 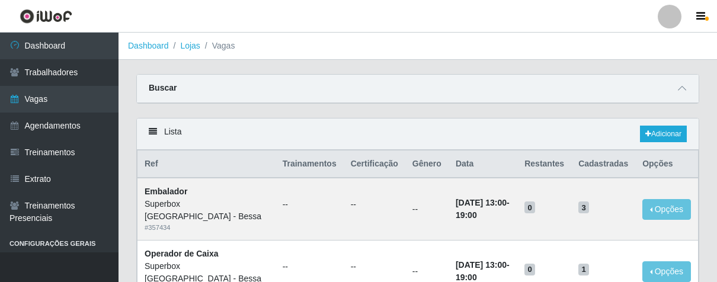 I want to click on nav: breadcrumb, so click(x=418, y=46).